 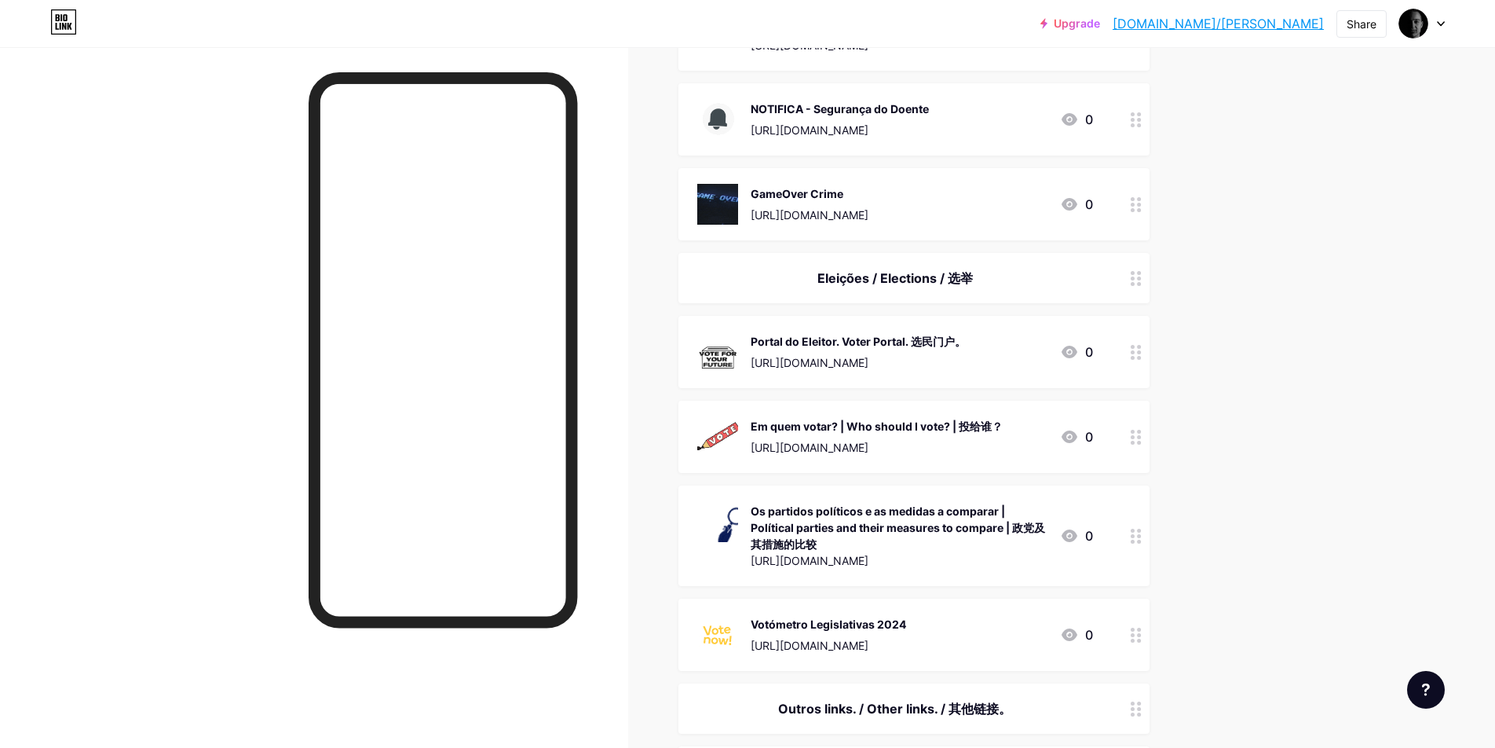 I want to click on div: NOTIFICA - Segurança do Doente, so click(x=839, y=108).